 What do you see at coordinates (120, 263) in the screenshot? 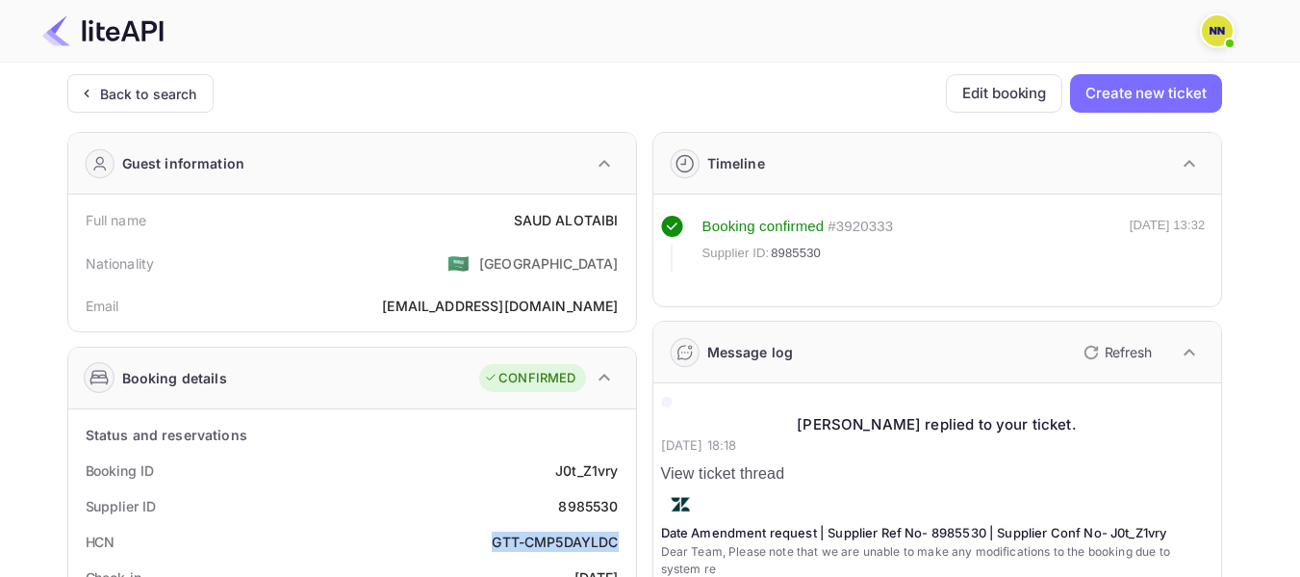
I see `div: Nationality` at bounding box center [120, 263].